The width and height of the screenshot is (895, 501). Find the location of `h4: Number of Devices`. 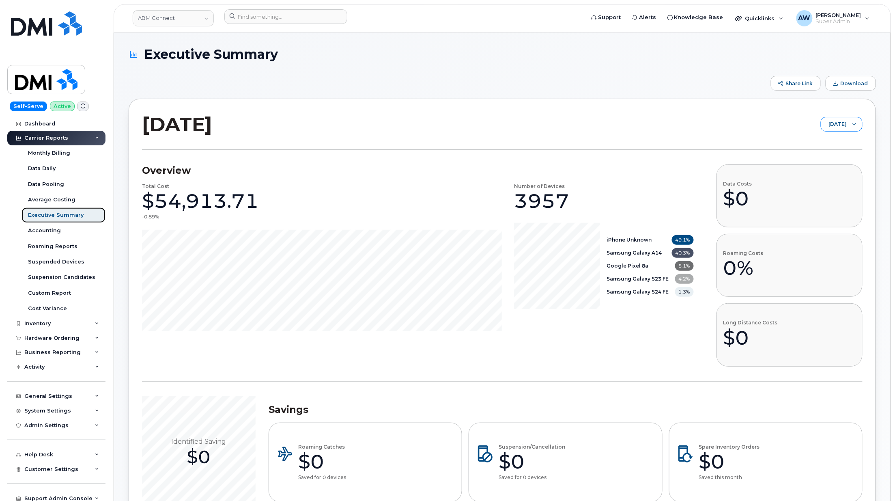

h4: Number of Devices is located at coordinates (539, 186).